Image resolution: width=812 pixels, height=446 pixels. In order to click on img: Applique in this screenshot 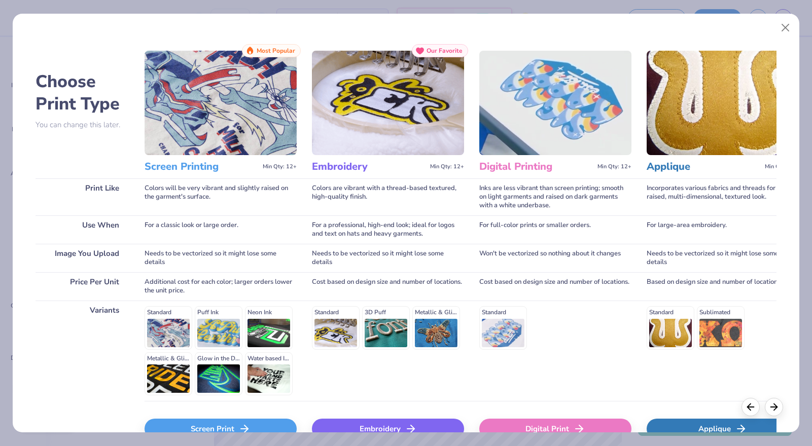, I will do `click(723, 103)`.